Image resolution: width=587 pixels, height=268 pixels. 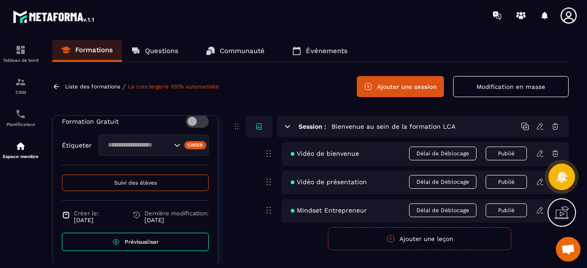 I want to click on img: logo, so click(x=54, y=17).